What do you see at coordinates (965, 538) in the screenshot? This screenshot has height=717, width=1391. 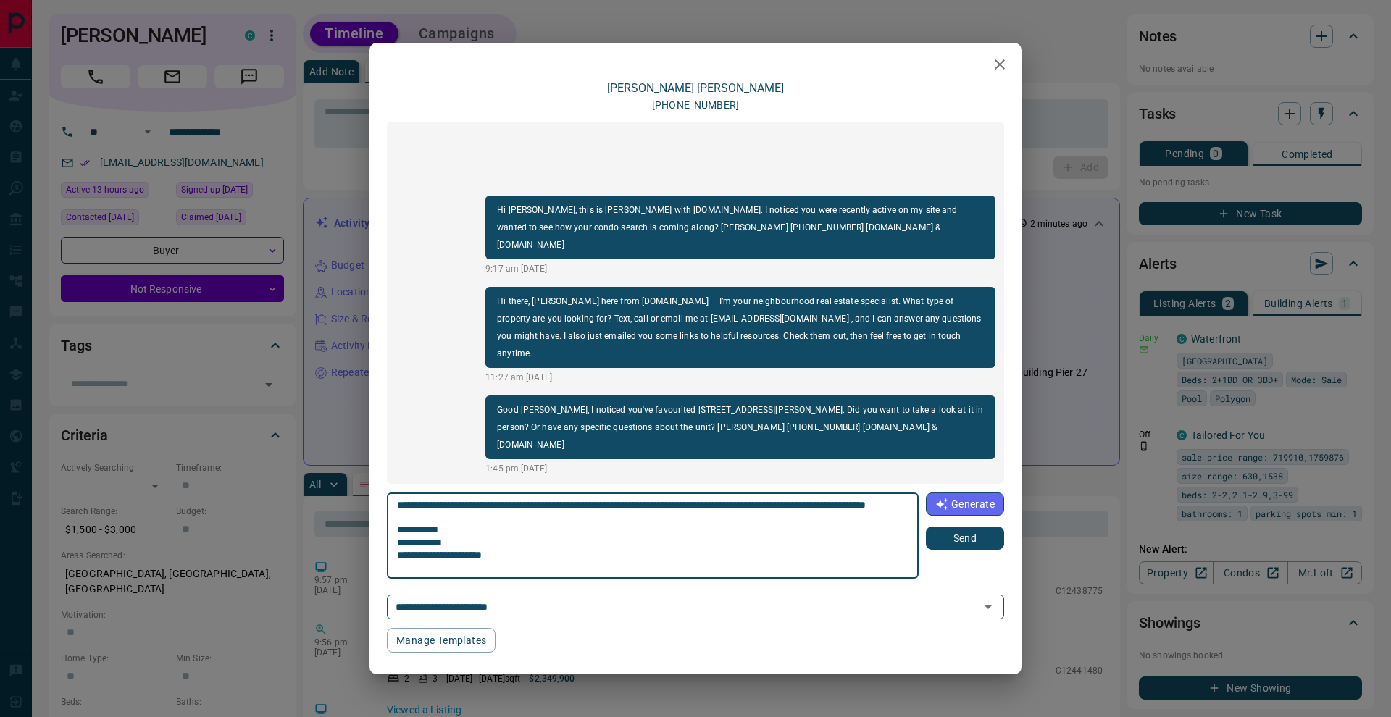 I see `button: Send` at bounding box center [965, 538].